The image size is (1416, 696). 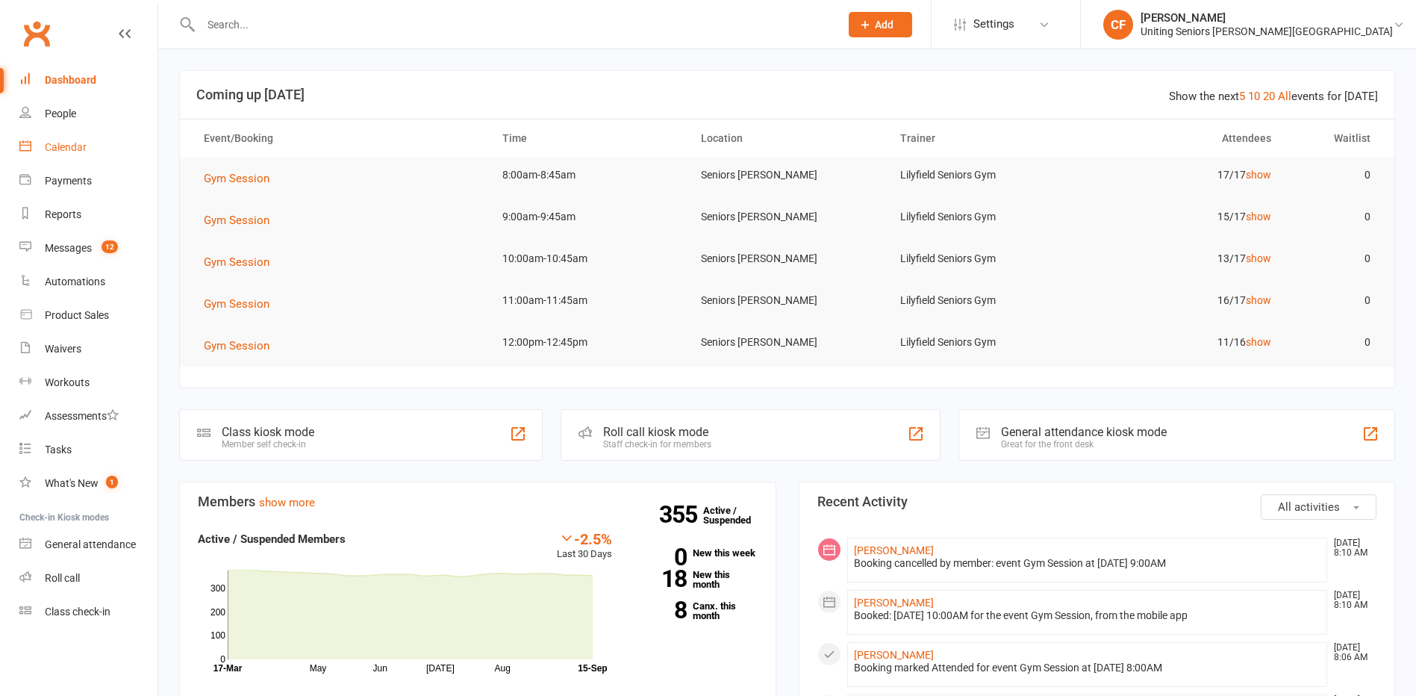 What do you see at coordinates (62, 578) in the screenshot?
I see `div: Roll call` at bounding box center [62, 578].